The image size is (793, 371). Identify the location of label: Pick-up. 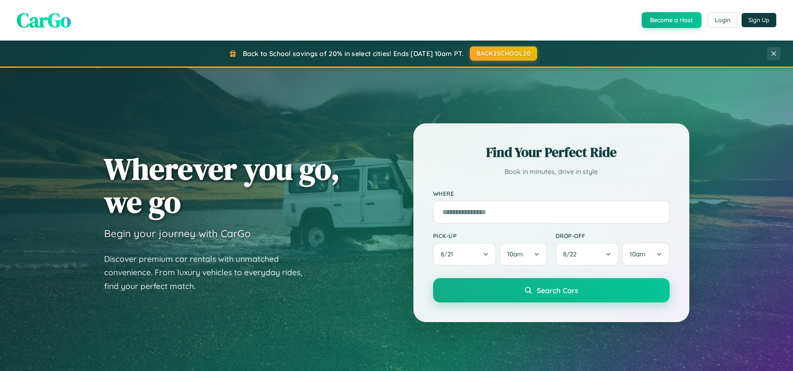
(490, 235).